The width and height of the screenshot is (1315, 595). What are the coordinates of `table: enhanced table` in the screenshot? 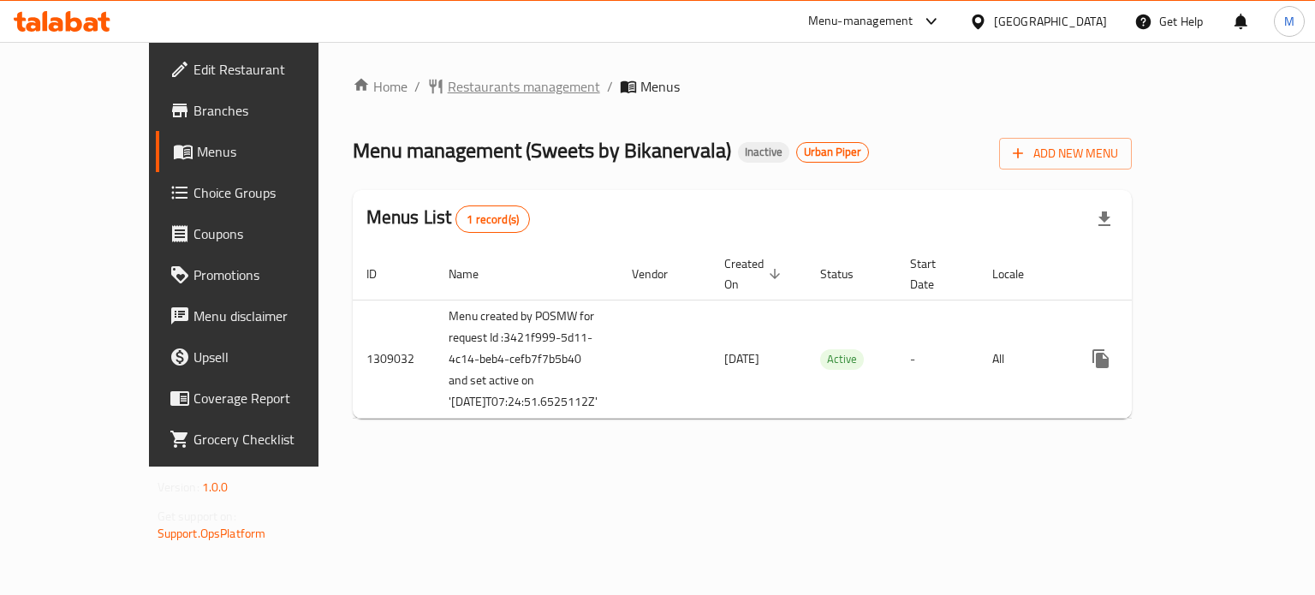 It's located at (805, 333).